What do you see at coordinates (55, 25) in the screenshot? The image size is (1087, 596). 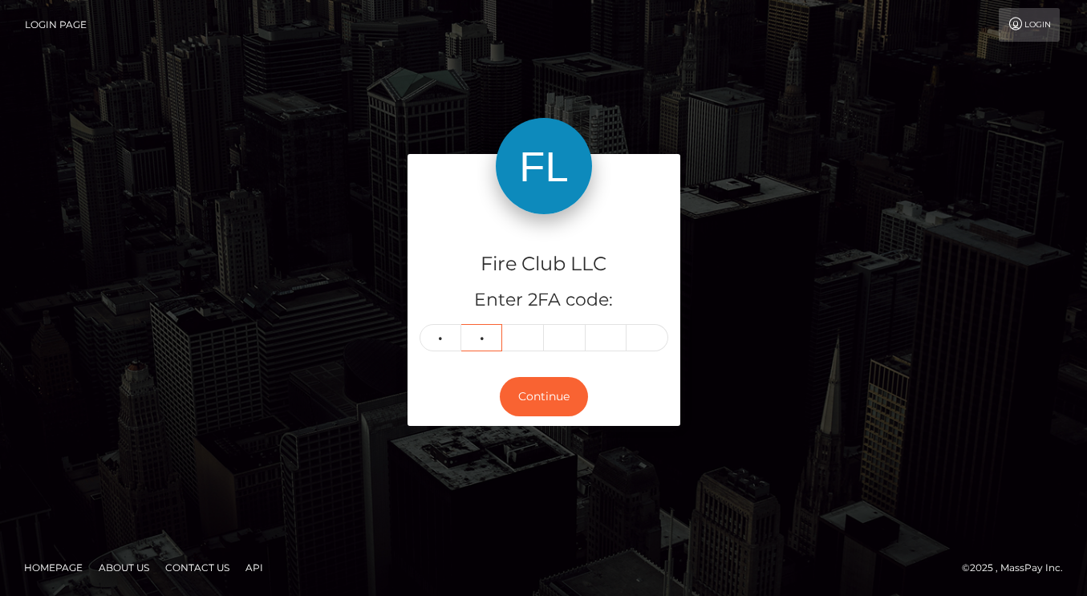 I see `a: Login Page` at bounding box center [55, 25].